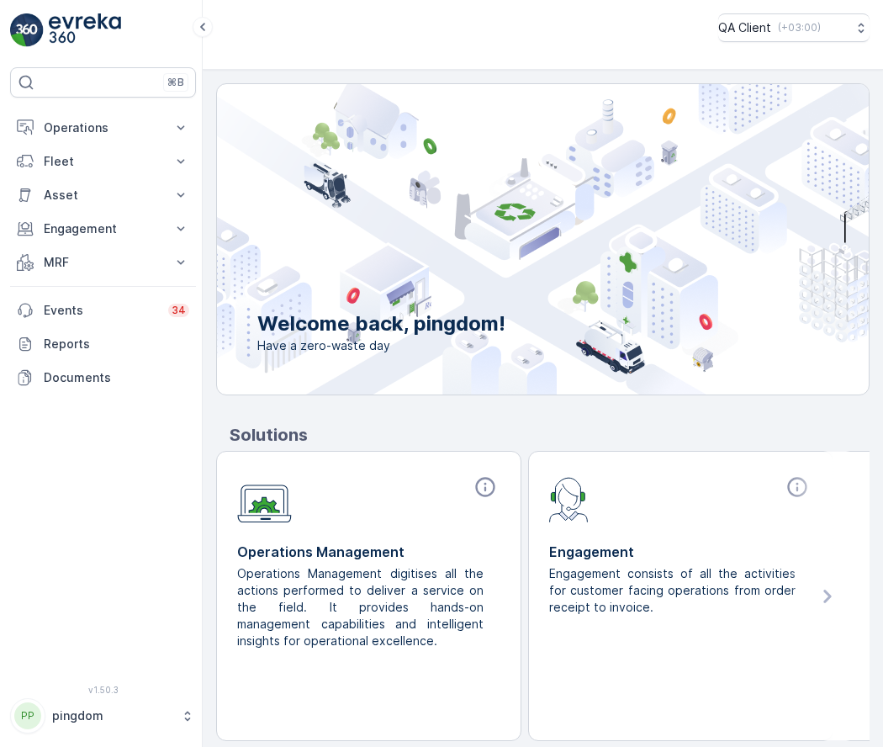  I want to click on button: MRF, so click(103, 262).